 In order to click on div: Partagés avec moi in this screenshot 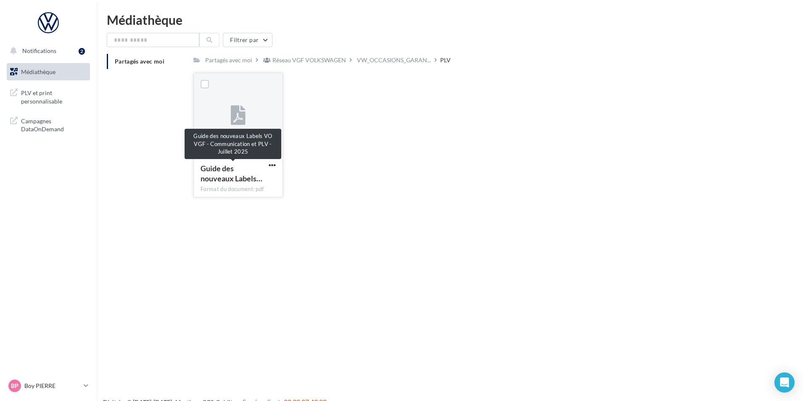, I will do `click(229, 60)`.